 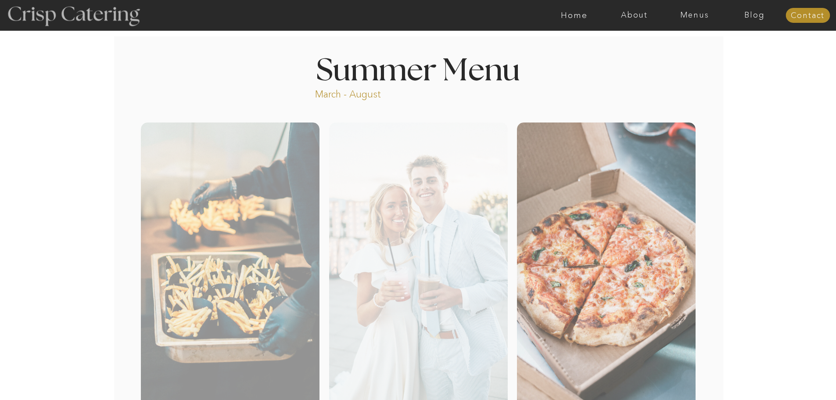 What do you see at coordinates (694, 15) in the screenshot?
I see `a: Menus` at bounding box center [694, 15].